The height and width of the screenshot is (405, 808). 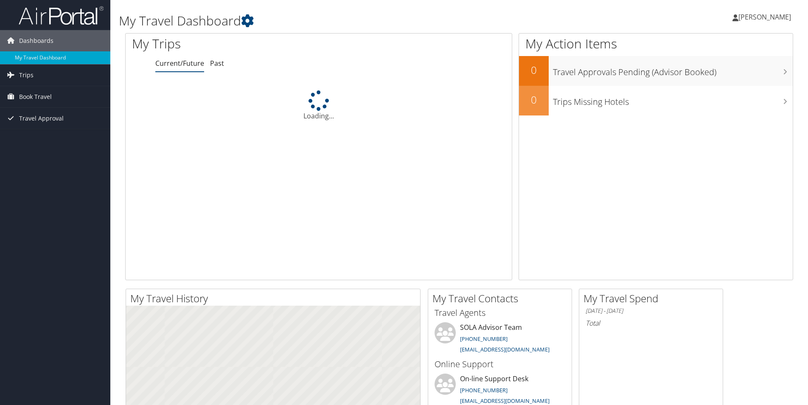 What do you see at coordinates (656, 71) in the screenshot?
I see `a: 0Travel Approvals Pending (Advisor Booked)` at bounding box center [656, 71].